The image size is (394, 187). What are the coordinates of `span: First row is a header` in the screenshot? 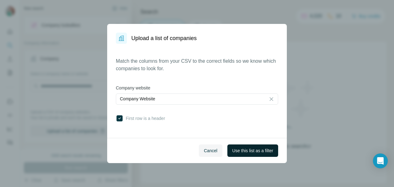 It's located at (144, 118).